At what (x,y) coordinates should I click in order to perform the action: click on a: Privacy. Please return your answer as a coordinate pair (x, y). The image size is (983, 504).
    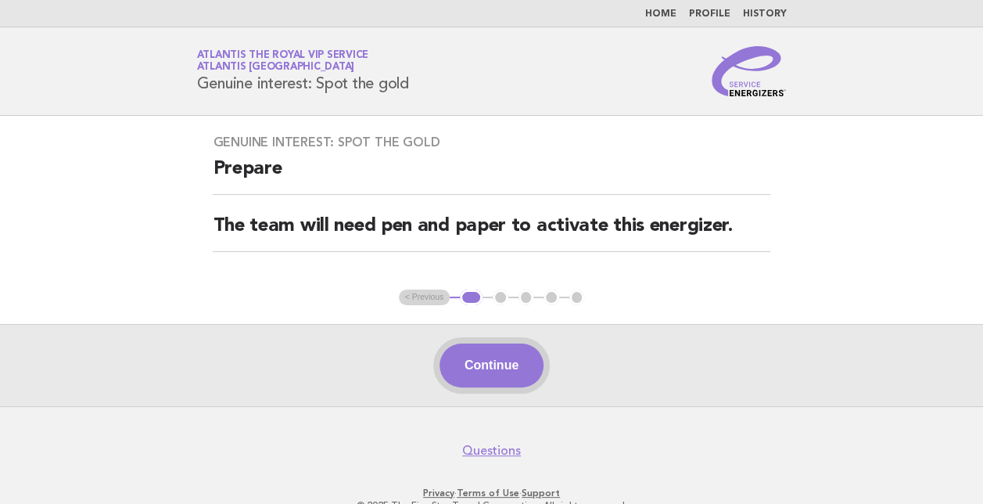
    Looking at the image, I should click on (439, 493).